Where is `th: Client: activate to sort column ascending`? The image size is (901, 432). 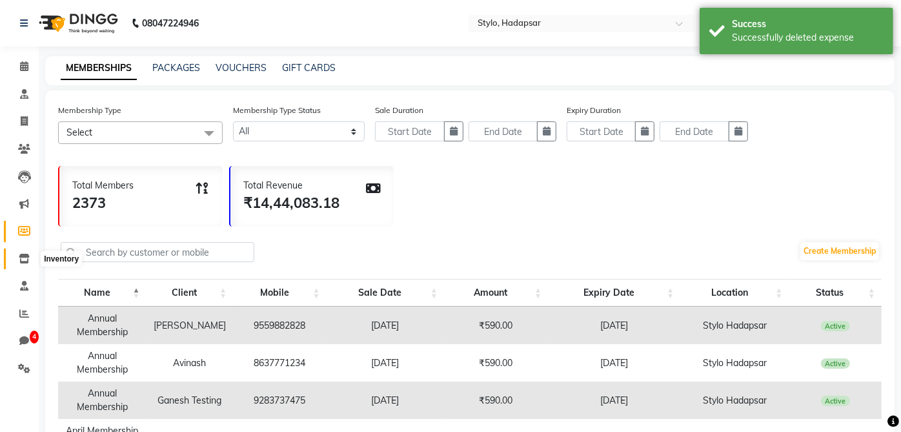
th: Client: activate to sort column ascending is located at coordinates (190, 292).